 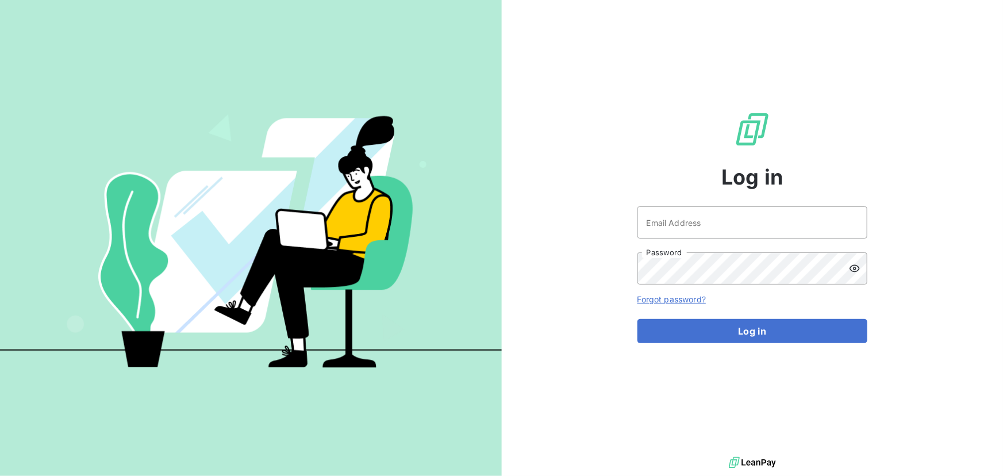 I want to click on a: Forgot password?, so click(x=671, y=299).